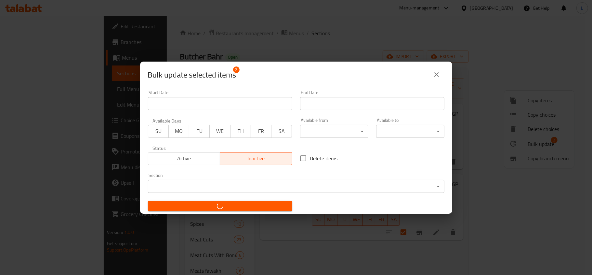 The image size is (592, 275). Describe the element at coordinates (179, 131) in the screenshot. I see `button: MO` at that location.